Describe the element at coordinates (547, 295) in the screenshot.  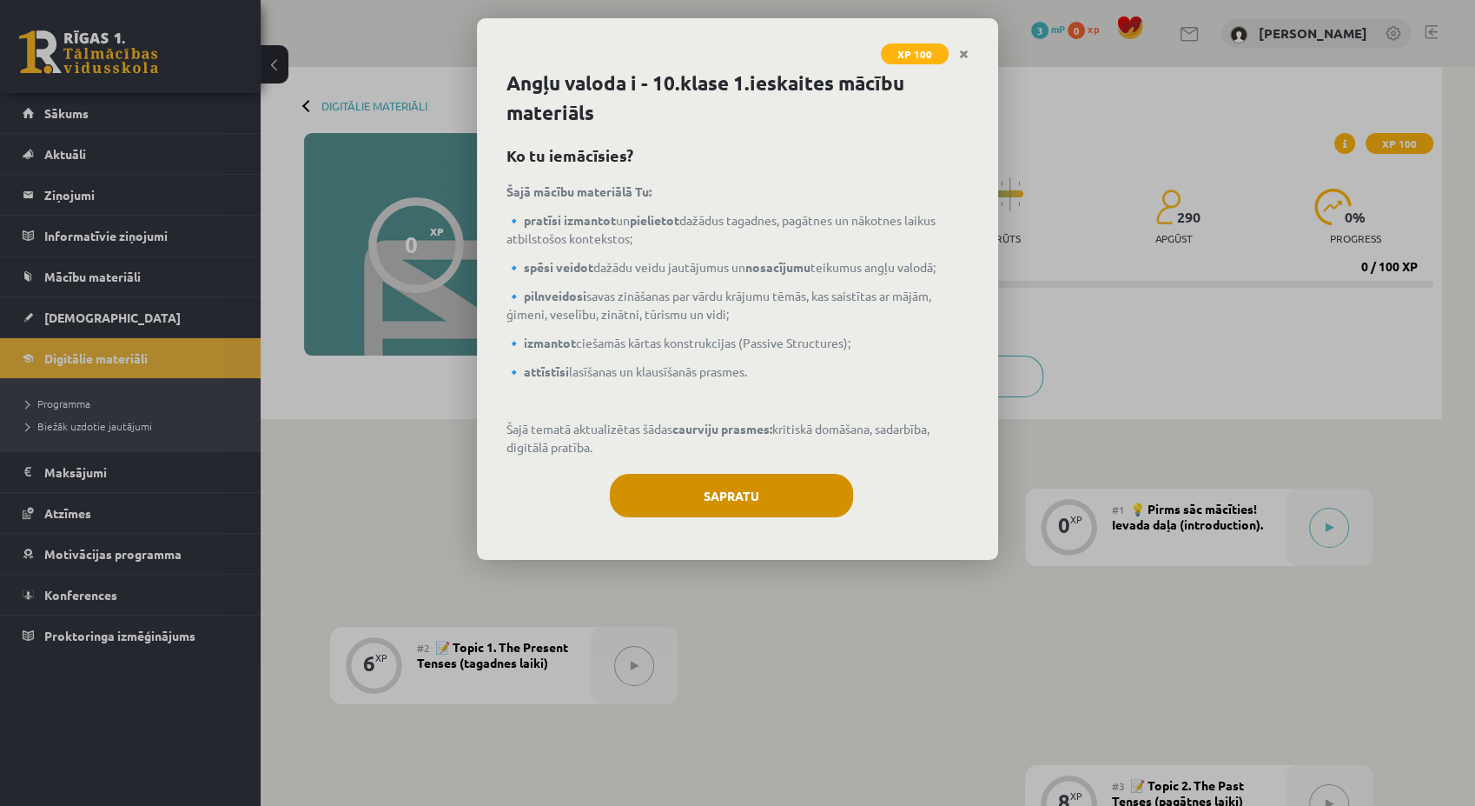
I see `strong: 🔹 pilnveidosi` at that location.